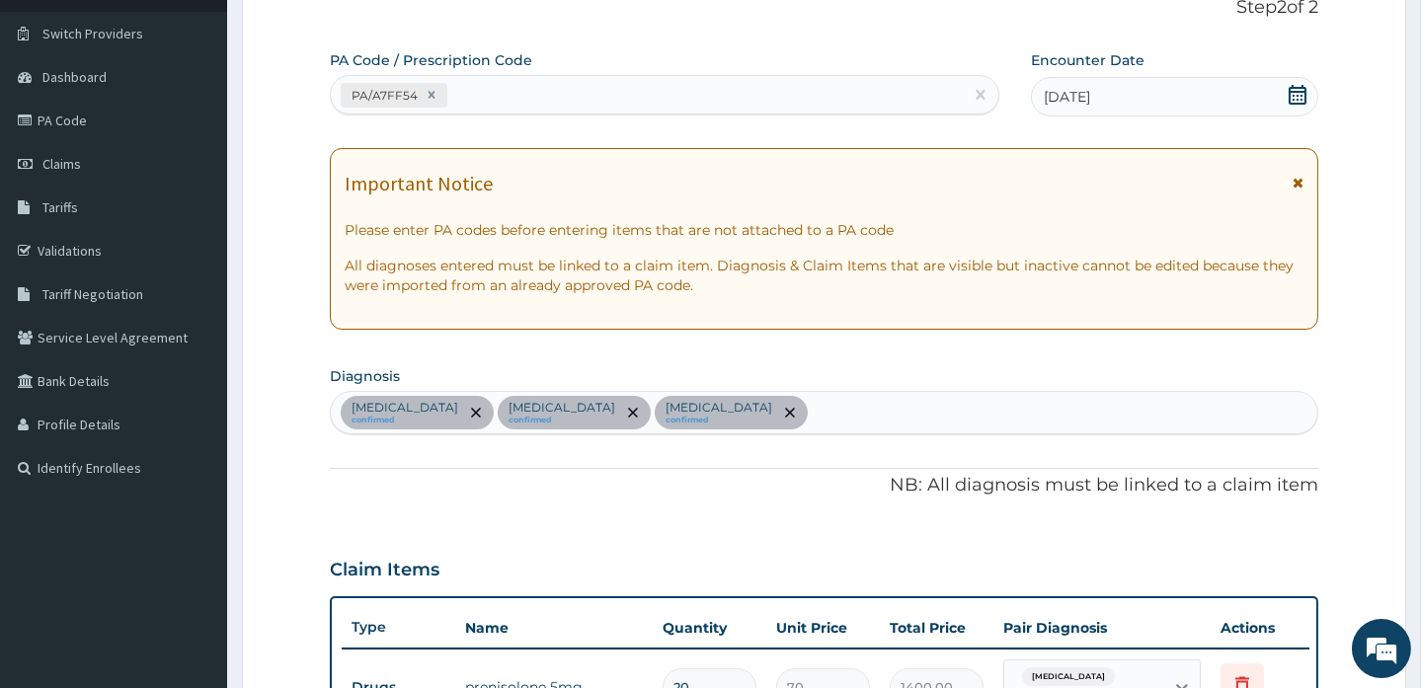  I want to click on span: Switch Providers, so click(93, 34).